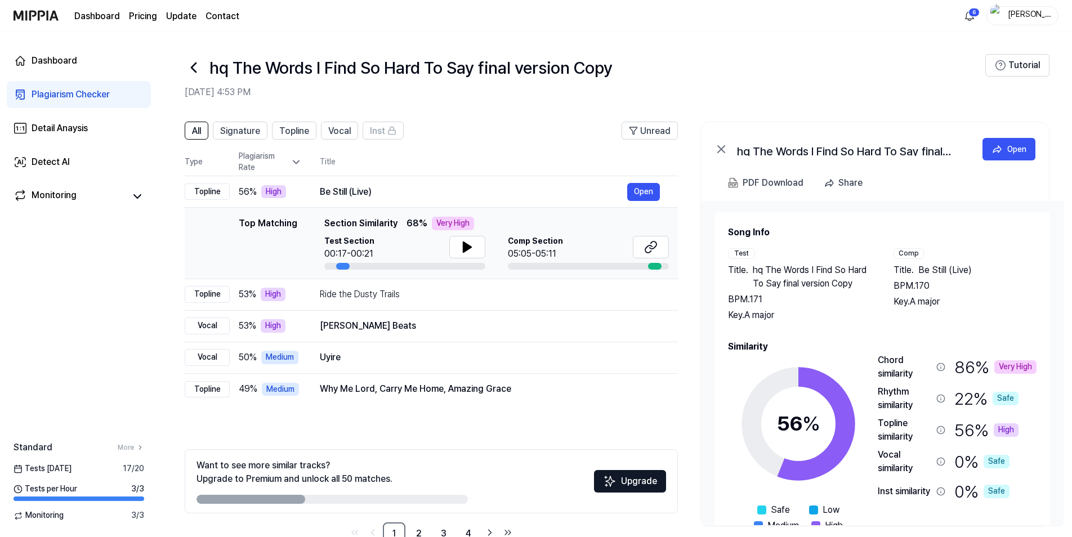  What do you see at coordinates (987, 399) in the screenshot?
I see `div: 22 %` at bounding box center [987, 399].